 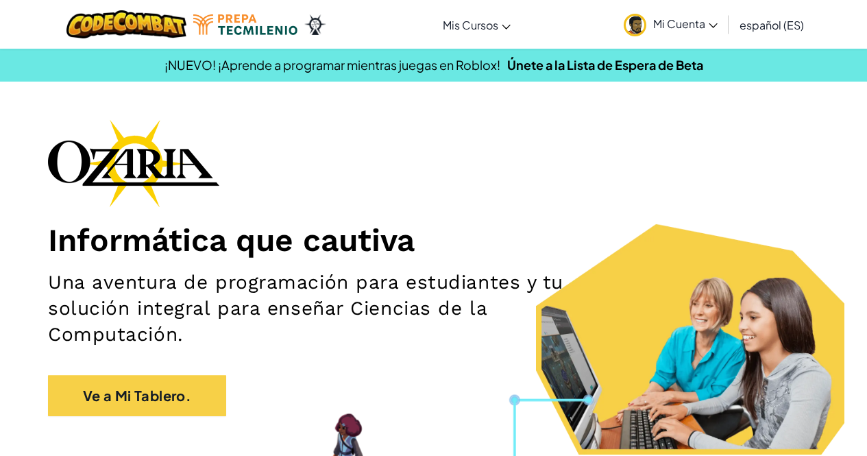 I want to click on a: CodeCombat logo, so click(x=126, y=24).